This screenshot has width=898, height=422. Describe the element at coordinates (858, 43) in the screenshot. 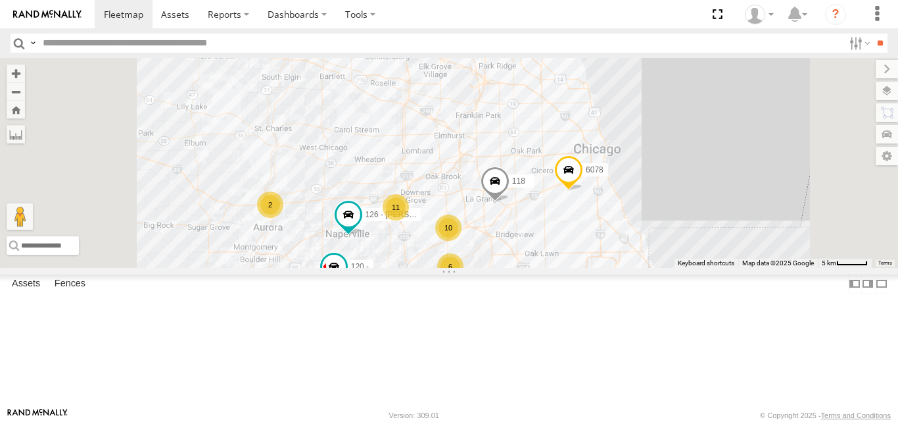

I see `label: Search Filter Options` at that location.